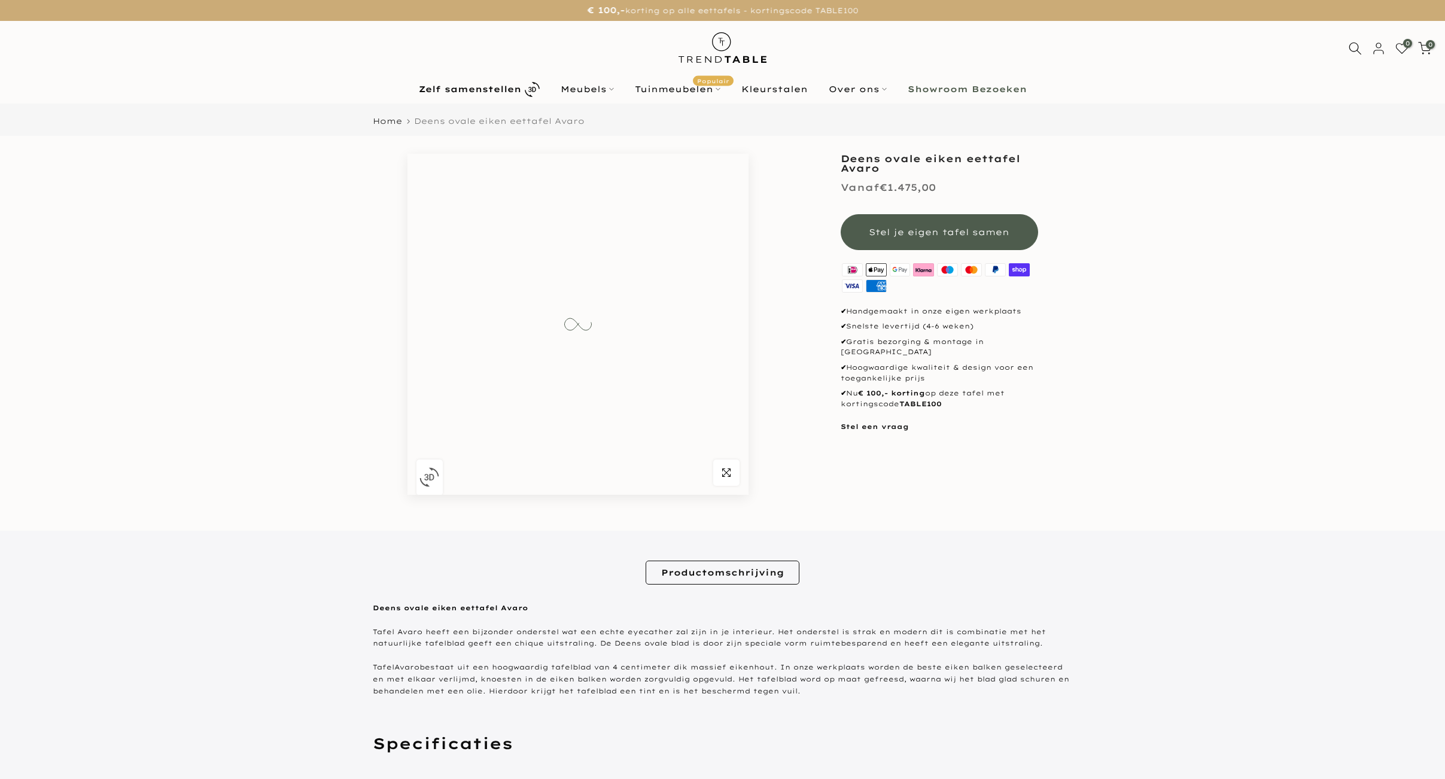 The width and height of the screenshot is (1445, 779). I want to click on img: apple pay, so click(876, 270).